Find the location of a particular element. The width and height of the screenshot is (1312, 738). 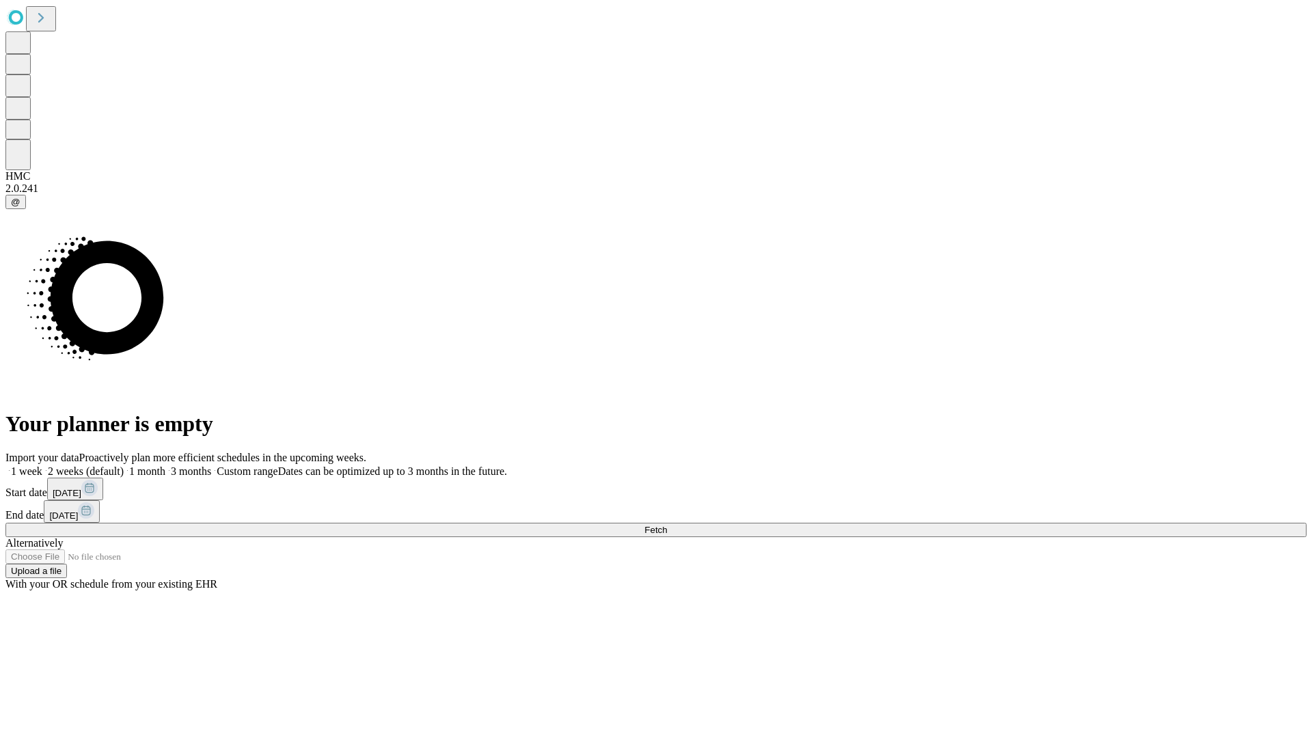

span: 1 week is located at coordinates (27, 471).